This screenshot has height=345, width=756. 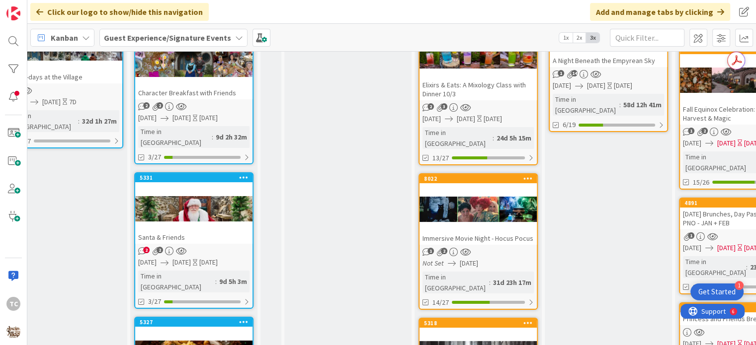 I want to click on span: 13/27, so click(x=440, y=158).